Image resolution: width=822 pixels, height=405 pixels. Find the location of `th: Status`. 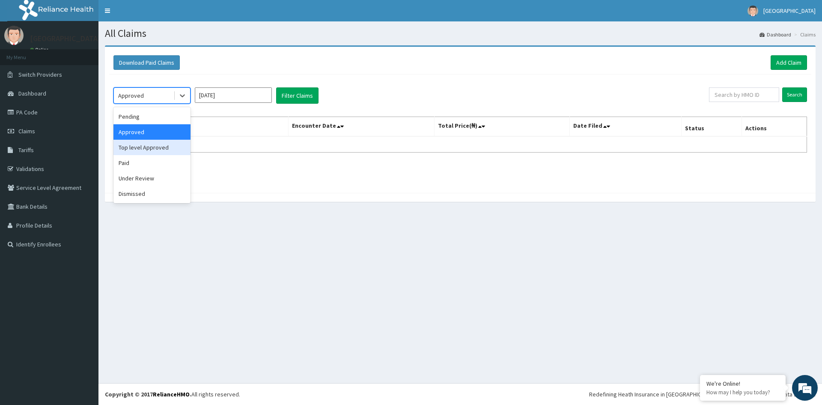

th: Status is located at coordinates (711, 127).